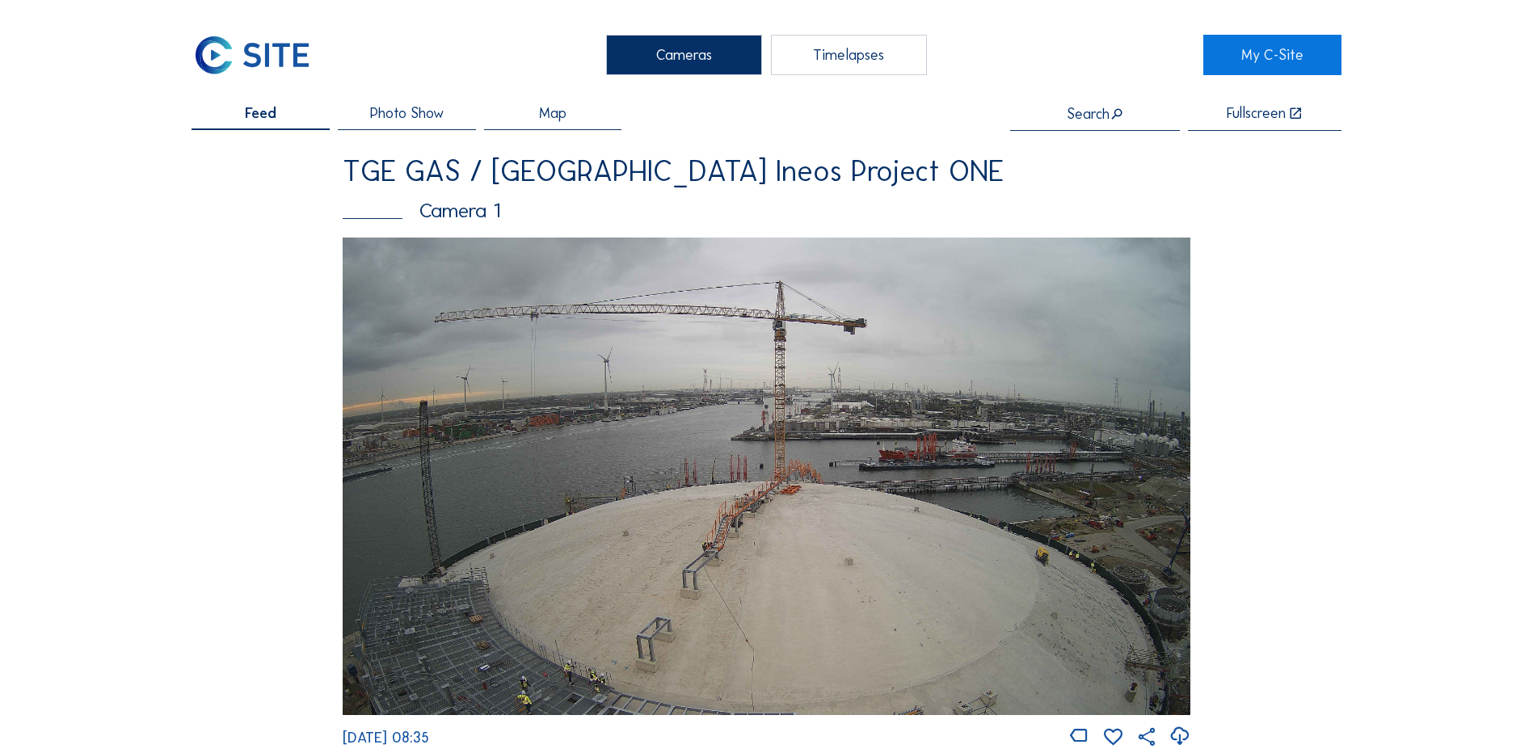 Image resolution: width=1533 pixels, height=753 pixels. What do you see at coordinates (848, 55) in the screenshot?
I see `div: Timelapses` at bounding box center [848, 55].